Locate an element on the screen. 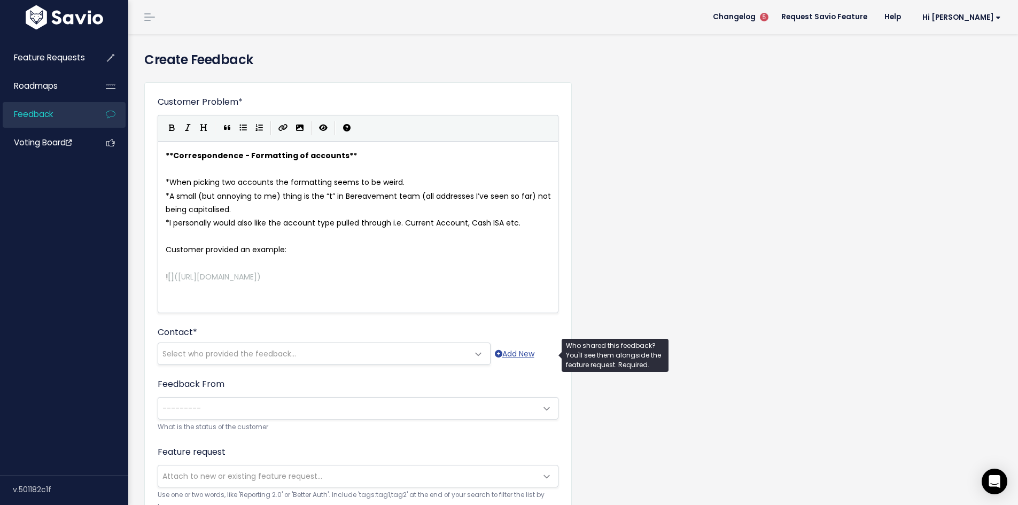 Image resolution: width=1018 pixels, height=505 pixels. span: Attach to new or existing feature request... is located at coordinates (242, 476).